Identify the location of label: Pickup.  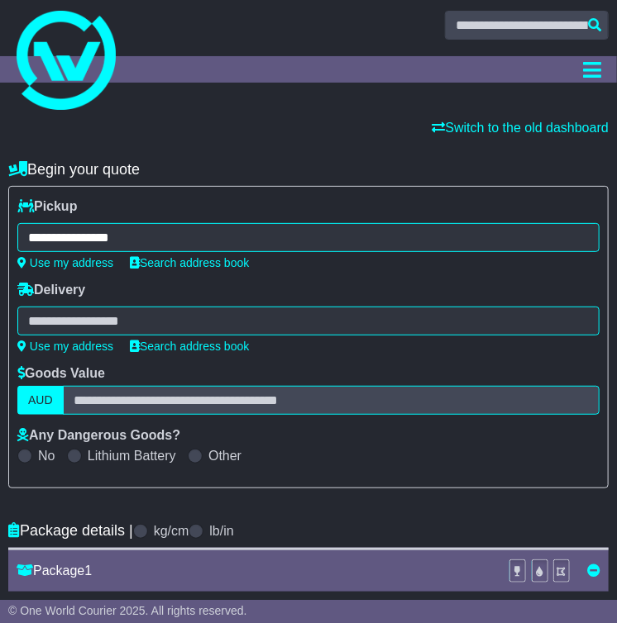
(47, 206).